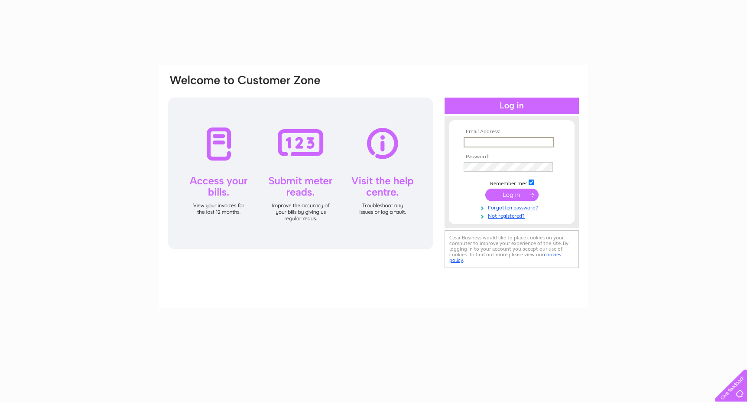  Describe the element at coordinates (512, 194) in the screenshot. I see `input: Submit` at that location.